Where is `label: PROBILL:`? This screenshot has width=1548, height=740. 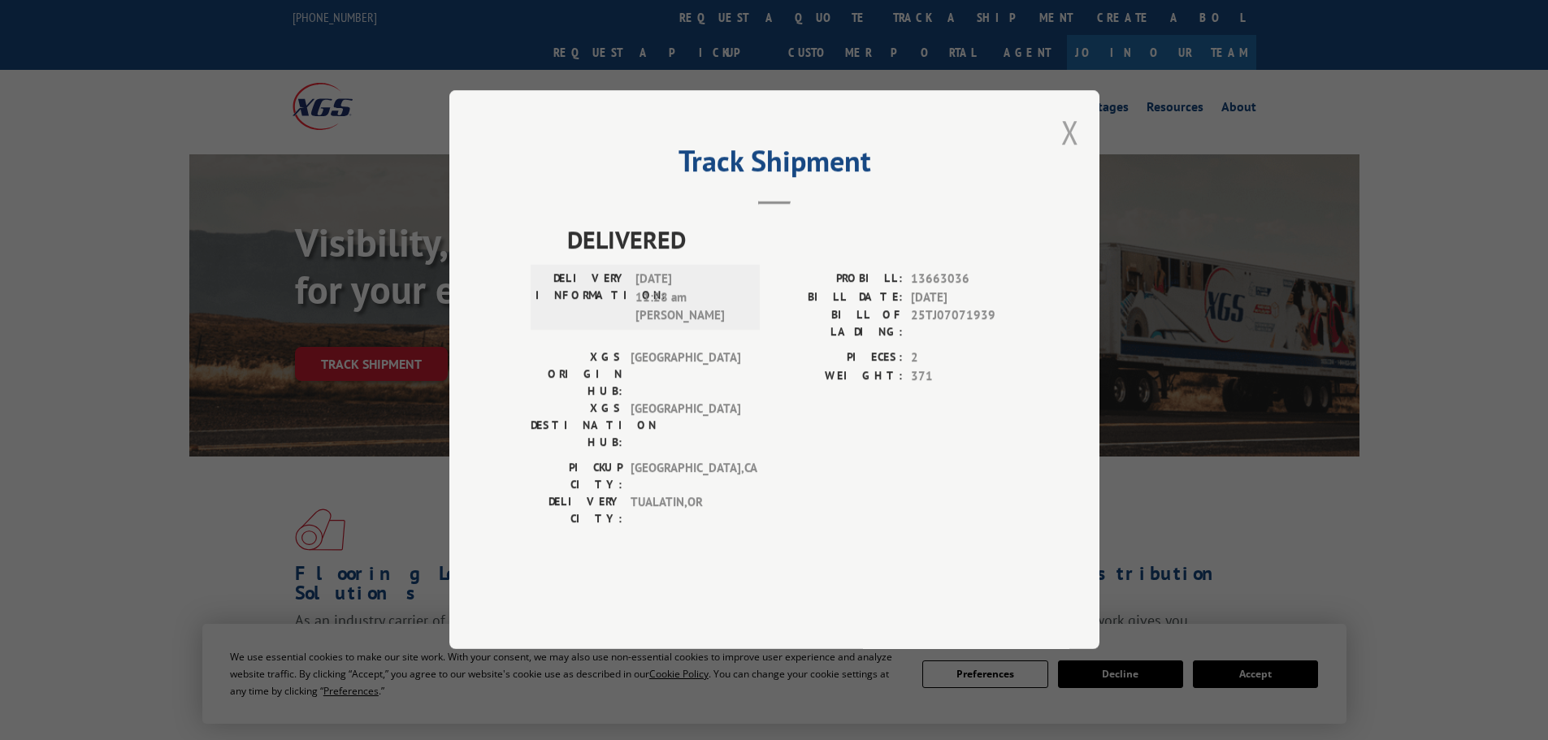
label: PROBILL: is located at coordinates (839, 280).